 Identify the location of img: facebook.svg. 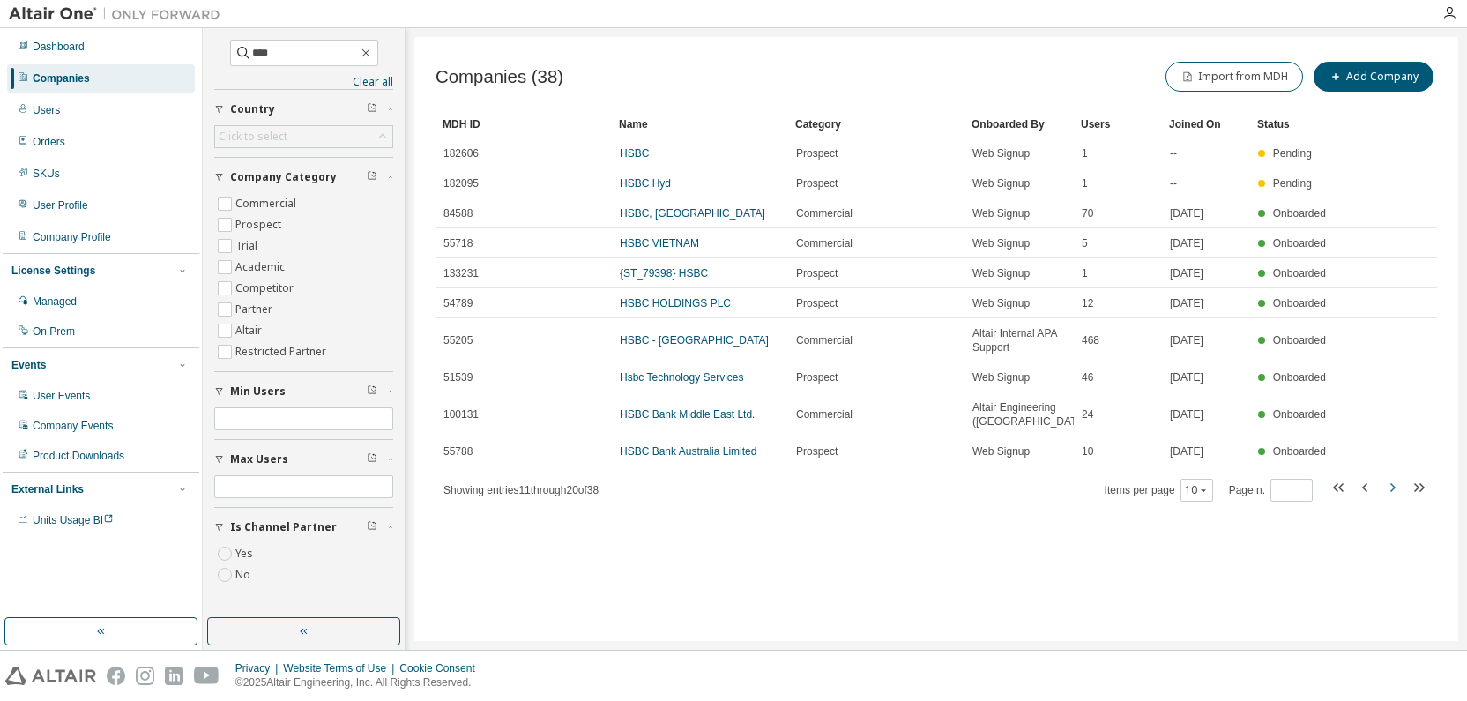
(116, 675).